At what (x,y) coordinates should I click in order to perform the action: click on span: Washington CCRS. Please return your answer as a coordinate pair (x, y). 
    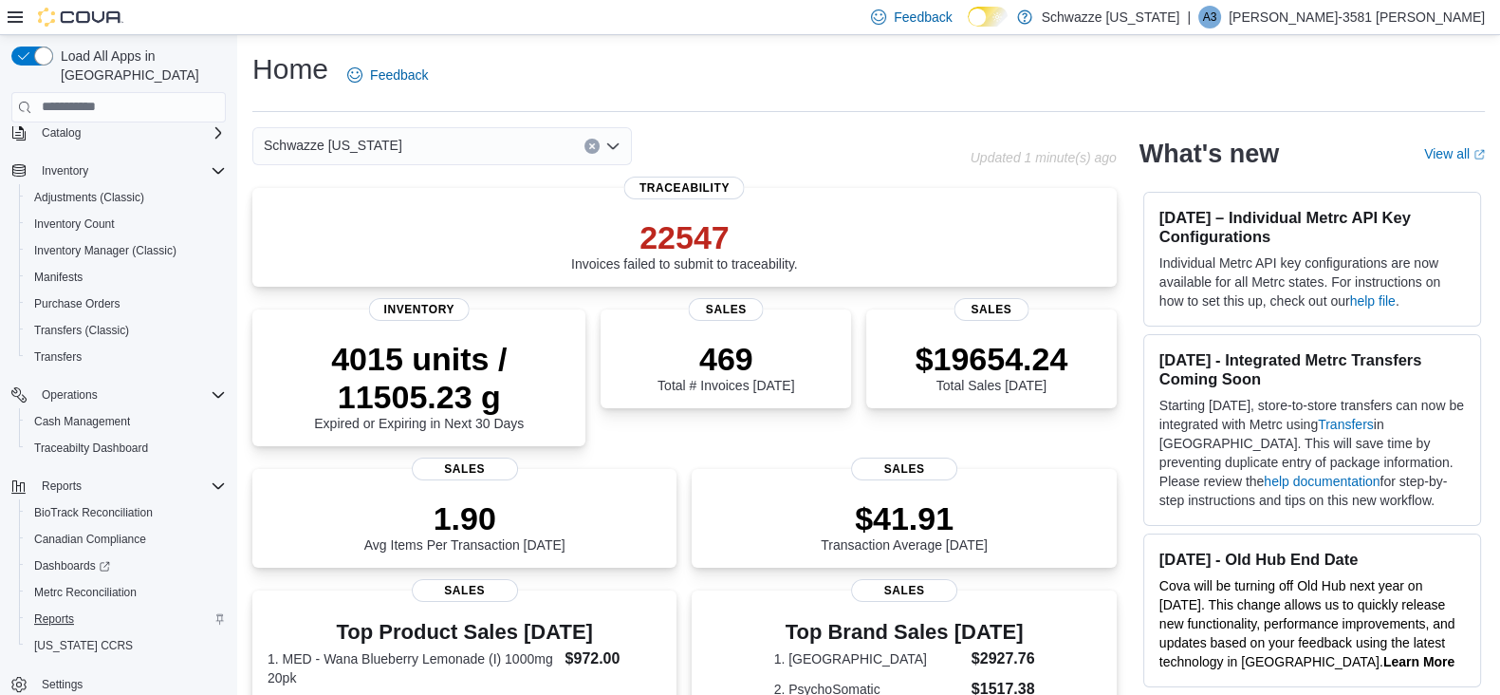
    Looking at the image, I should click on (126, 645).